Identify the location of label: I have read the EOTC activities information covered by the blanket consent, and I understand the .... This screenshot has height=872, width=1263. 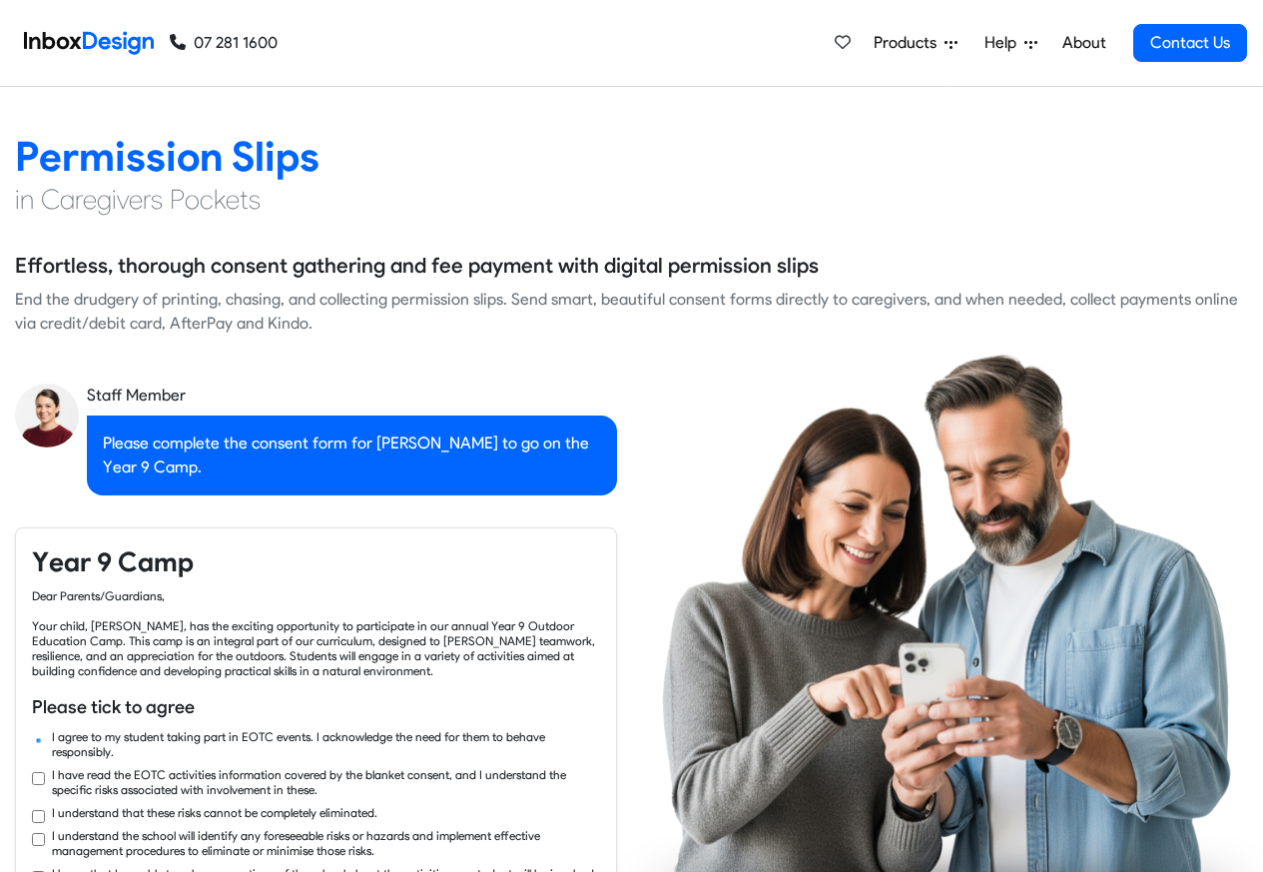
(326, 782).